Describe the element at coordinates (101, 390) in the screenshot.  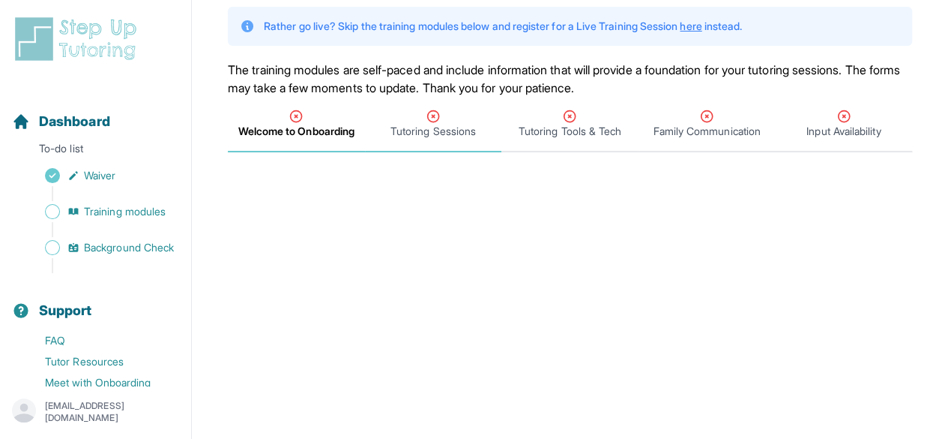
I see `a: Meet with Onboarding Support` at that location.